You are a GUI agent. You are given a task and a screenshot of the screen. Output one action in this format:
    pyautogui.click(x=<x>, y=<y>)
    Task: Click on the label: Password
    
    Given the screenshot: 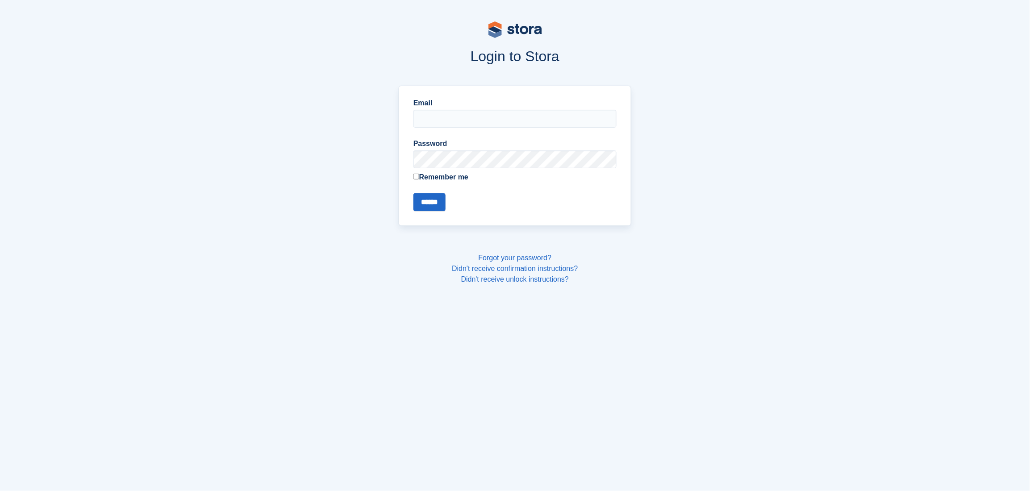 What is the action you would take?
    pyautogui.click(x=515, y=144)
    